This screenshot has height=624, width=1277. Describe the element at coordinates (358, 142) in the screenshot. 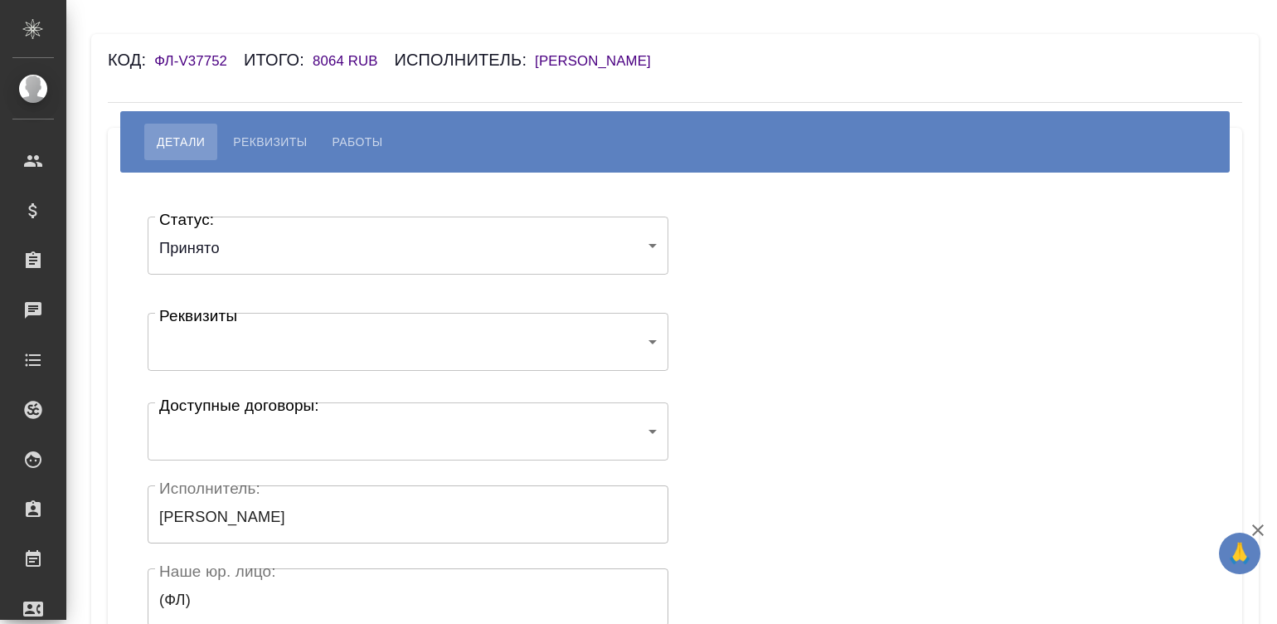

I see `span: Работы` at that location.